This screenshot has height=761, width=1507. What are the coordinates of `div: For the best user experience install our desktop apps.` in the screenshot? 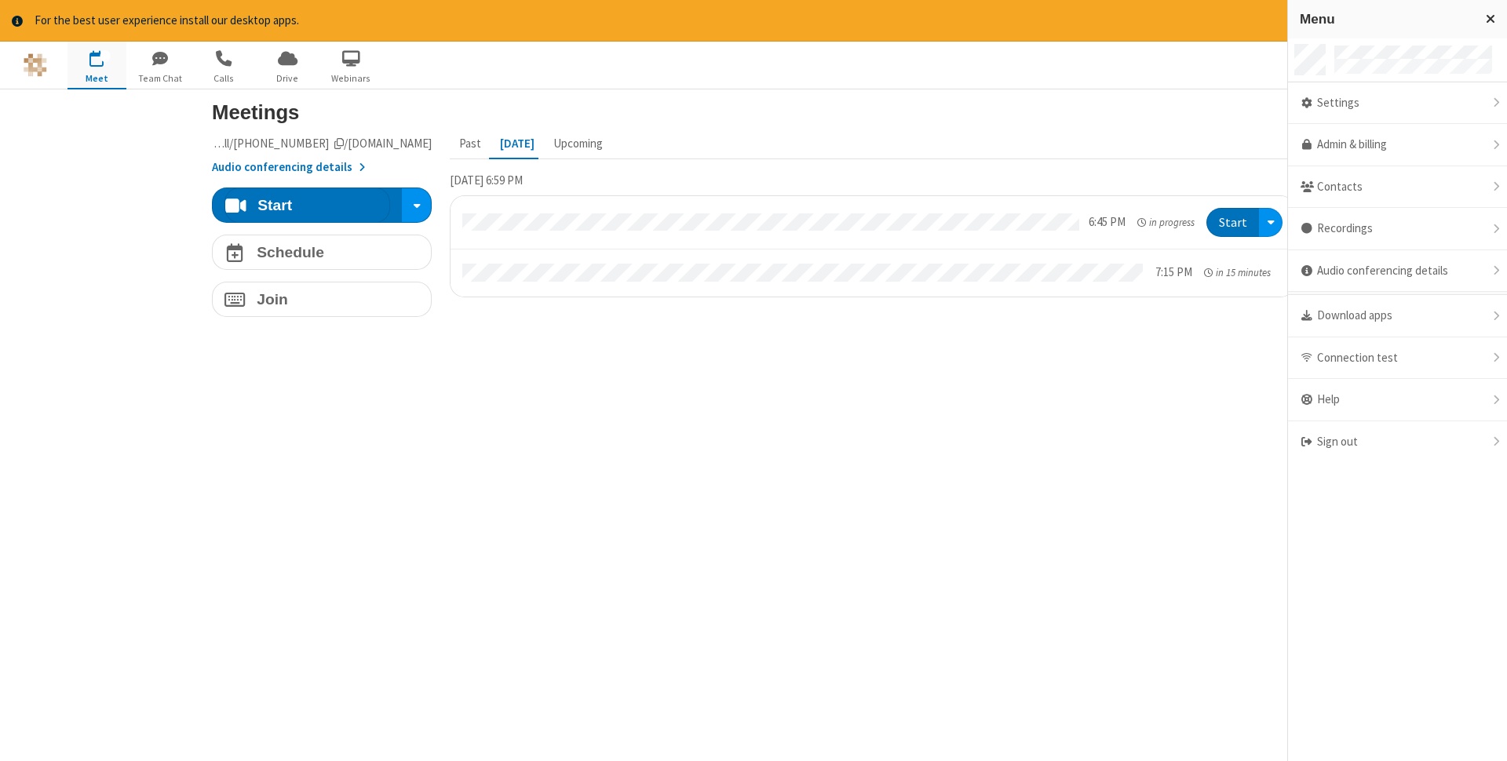 It's located at (706, 20).